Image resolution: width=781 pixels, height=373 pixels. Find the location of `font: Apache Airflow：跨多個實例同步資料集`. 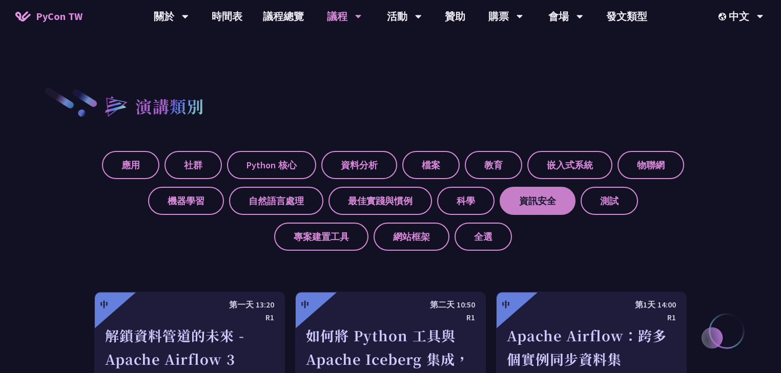

font: Apache Airflow：跨多個實例同步資料集 is located at coordinates (587, 347).